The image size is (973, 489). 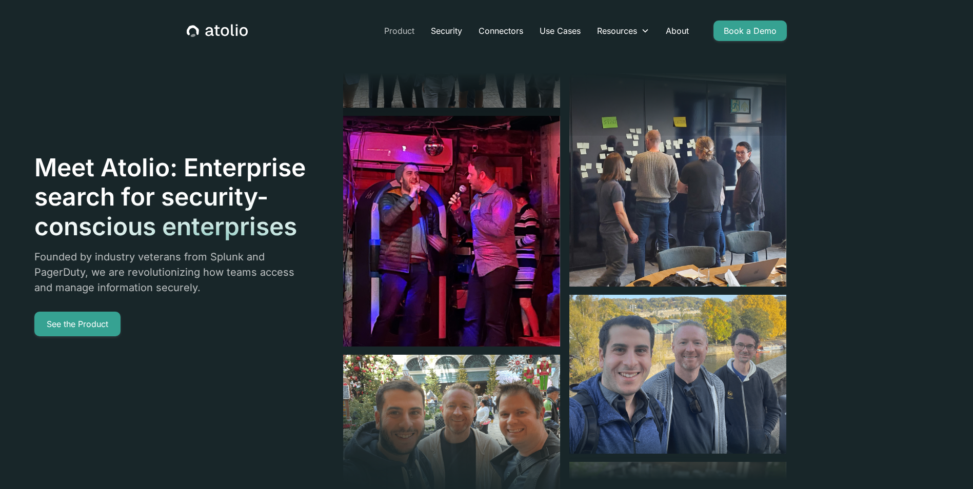 I want to click on a: Security, so click(x=446, y=31).